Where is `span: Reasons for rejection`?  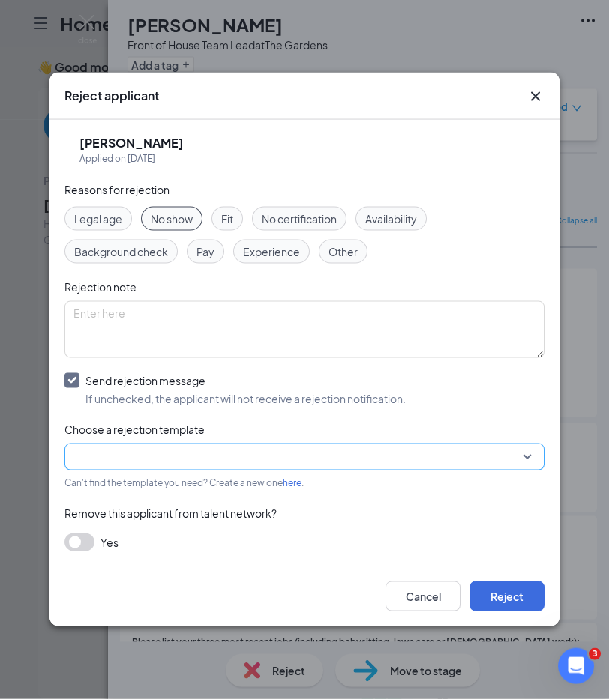 span: Reasons for rejection is located at coordinates (117, 190).